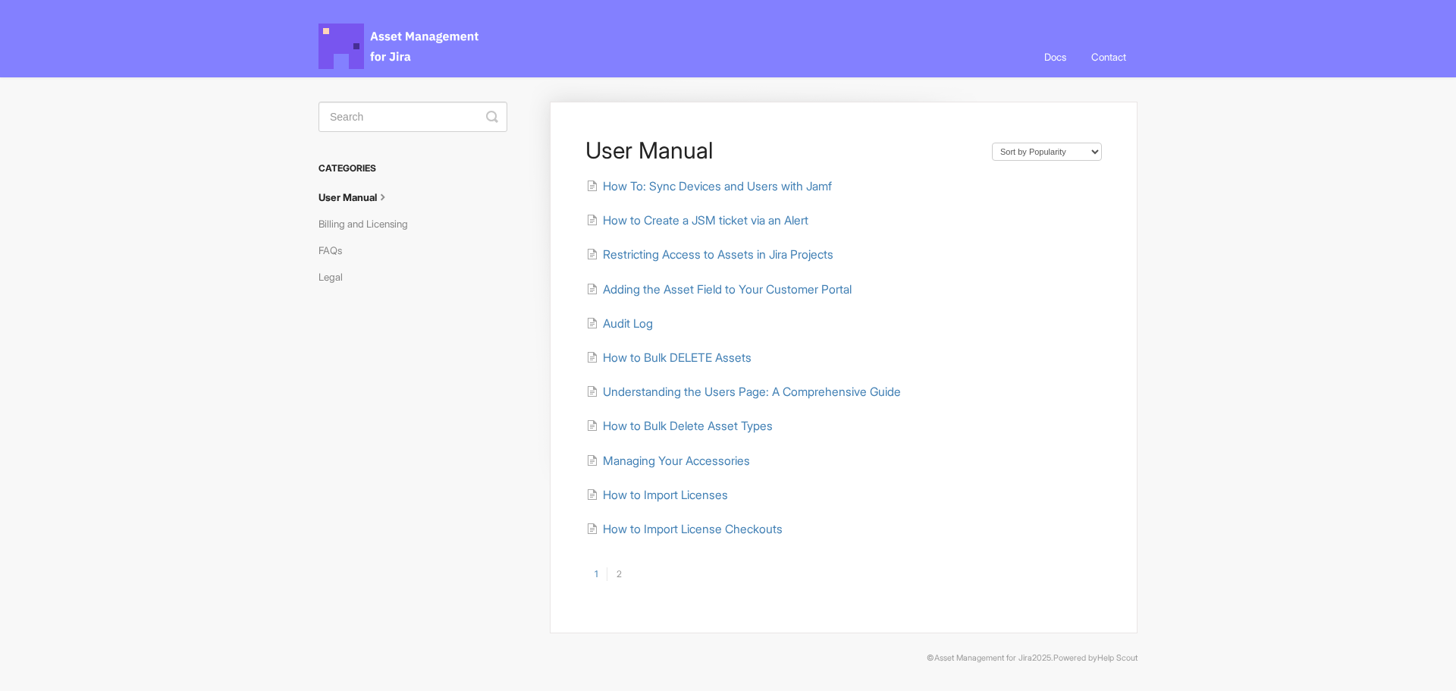 Image resolution: width=1456 pixels, height=691 pixels. I want to click on a: How to Bulk Delete Asset Types, so click(679, 425).